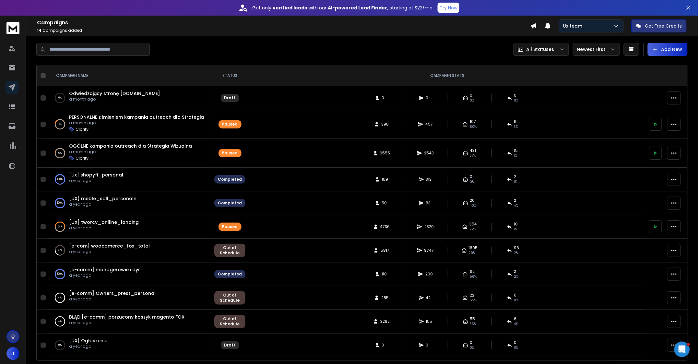  I want to click on p: 73 %, so click(60, 250).